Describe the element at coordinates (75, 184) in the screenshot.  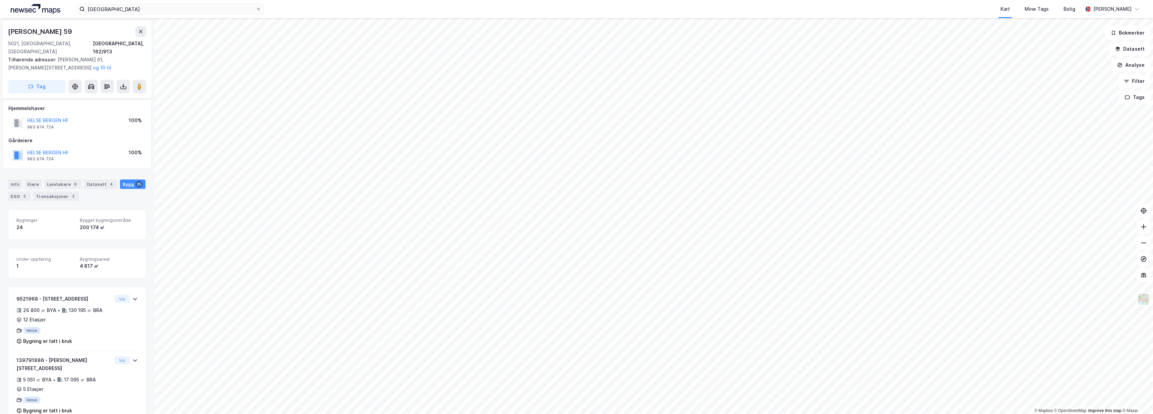
I see `div: 6` at that location.